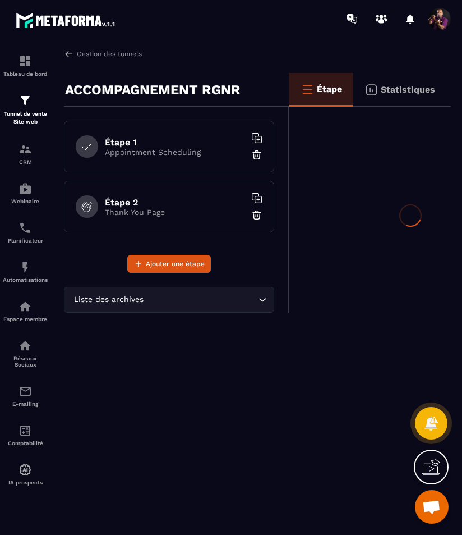 Image resolution: width=462 pixels, height=535 pixels. I want to click on a: social-networksocial-networkRéseaux Sociaux, so click(25, 353).